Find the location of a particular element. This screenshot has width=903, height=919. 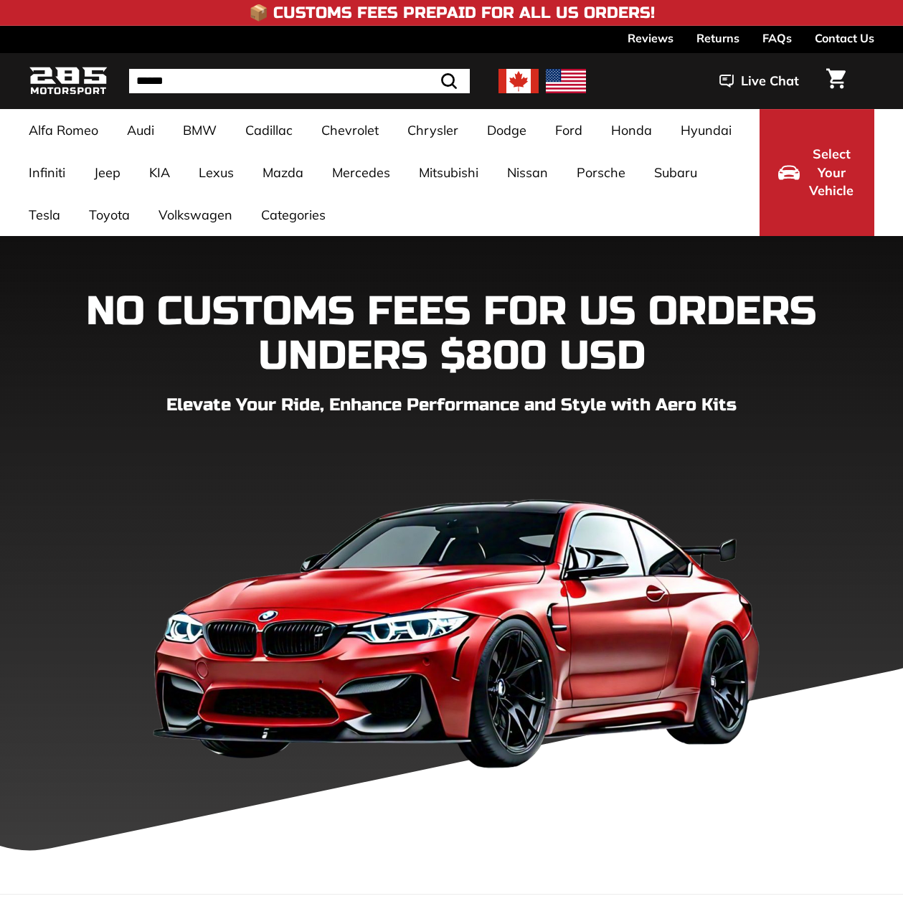

a: Nissan is located at coordinates (527, 172).